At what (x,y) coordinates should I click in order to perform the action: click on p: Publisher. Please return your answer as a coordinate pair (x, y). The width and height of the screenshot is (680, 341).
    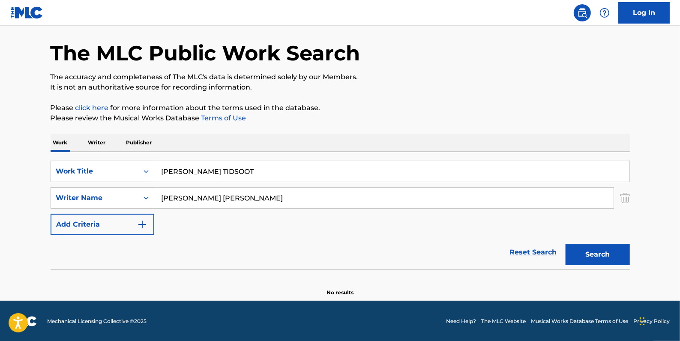
    Looking at the image, I should click on (139, 143).